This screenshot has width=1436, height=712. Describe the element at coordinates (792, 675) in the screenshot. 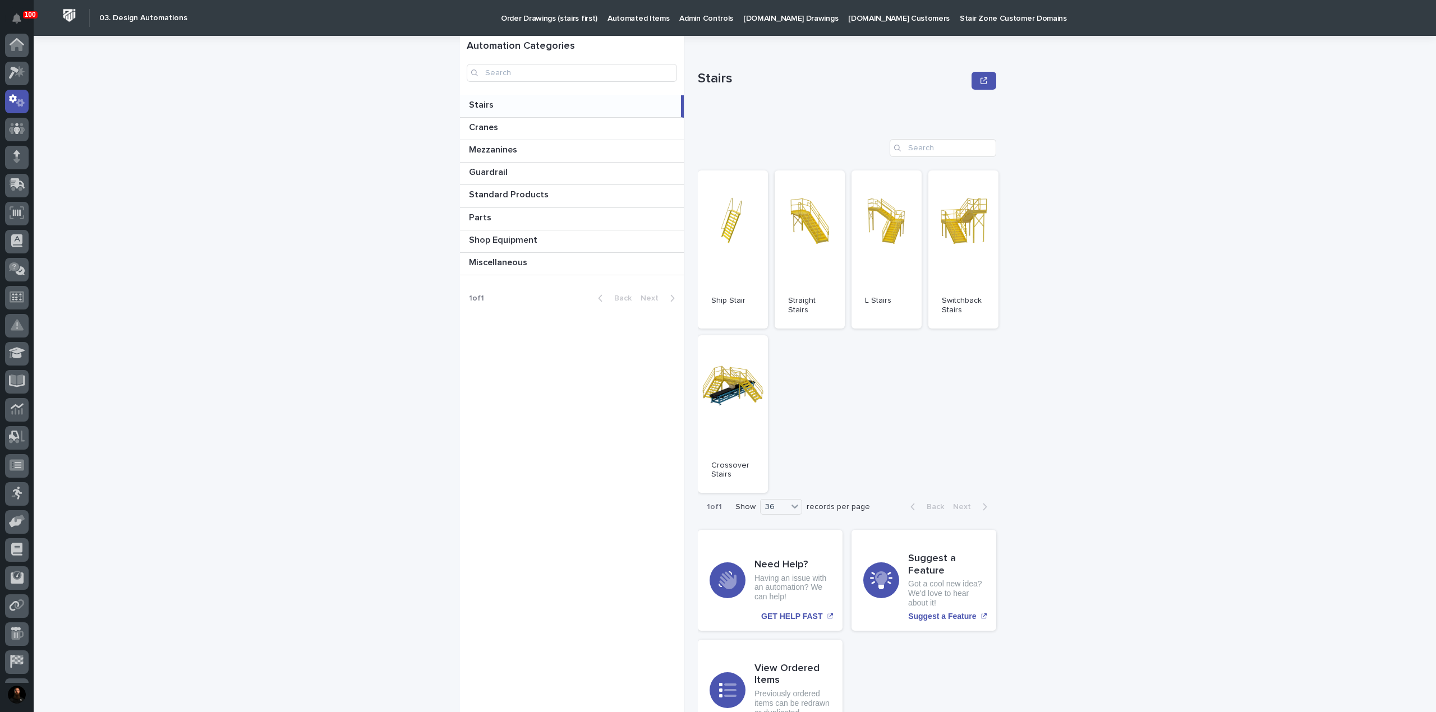

I see `h3: View Ordered Items` at that location.